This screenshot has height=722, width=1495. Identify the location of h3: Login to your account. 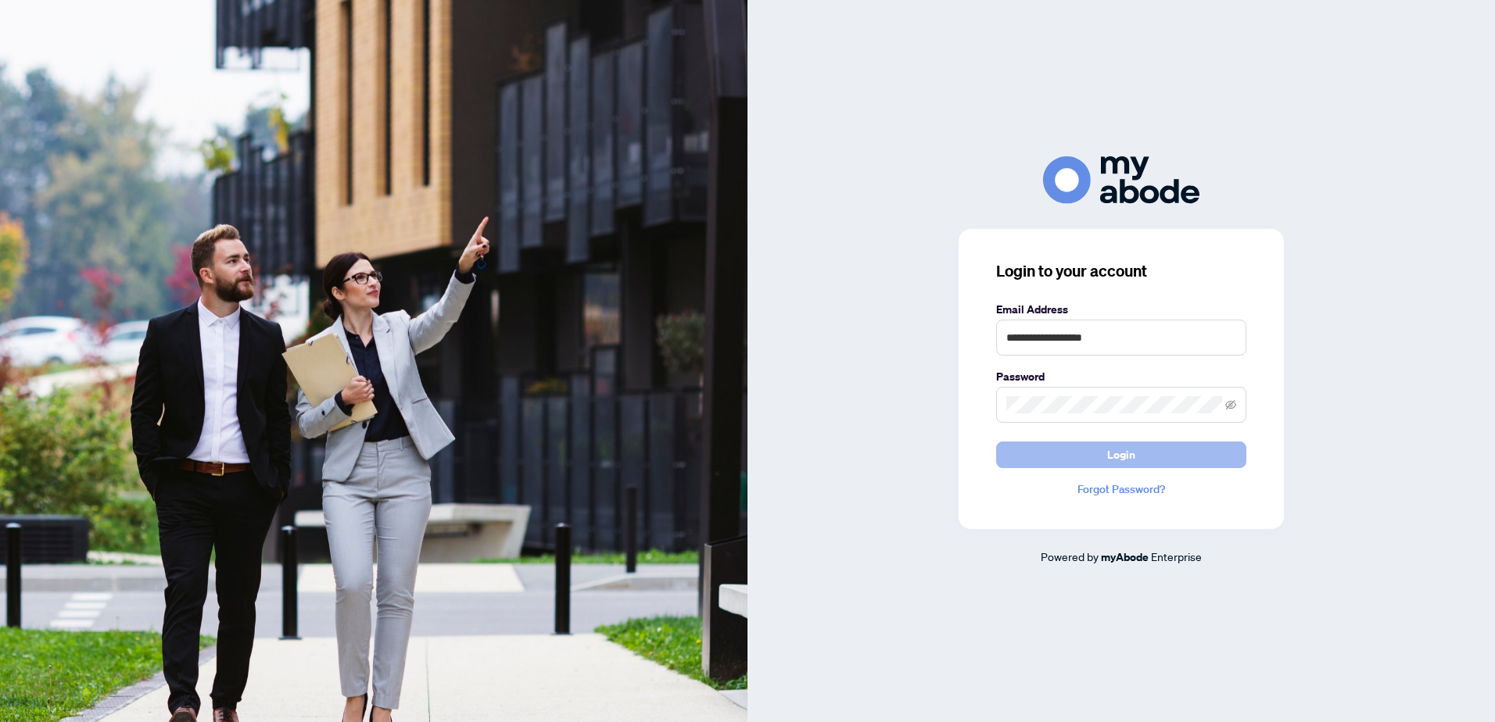
(1121, 271).